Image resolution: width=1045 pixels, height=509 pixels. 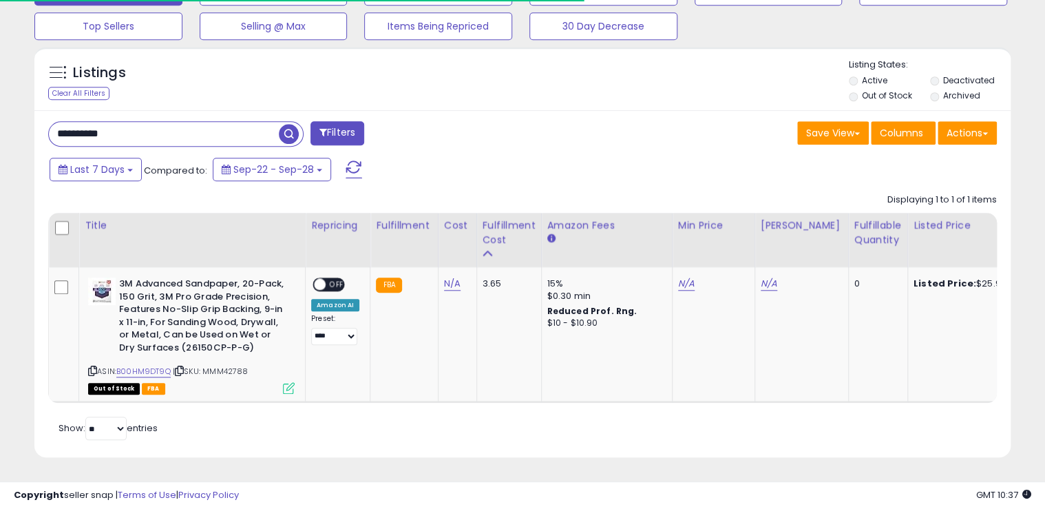 What do you see at coordinates (39, 494) in the screenshot?
I see `strong: Copyright` at bounding box center [39, 494].